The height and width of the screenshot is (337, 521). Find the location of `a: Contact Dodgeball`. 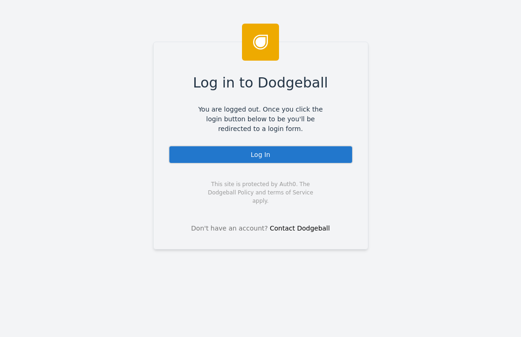

a: Contact Dodgeball is located at coordinates (300, 228).